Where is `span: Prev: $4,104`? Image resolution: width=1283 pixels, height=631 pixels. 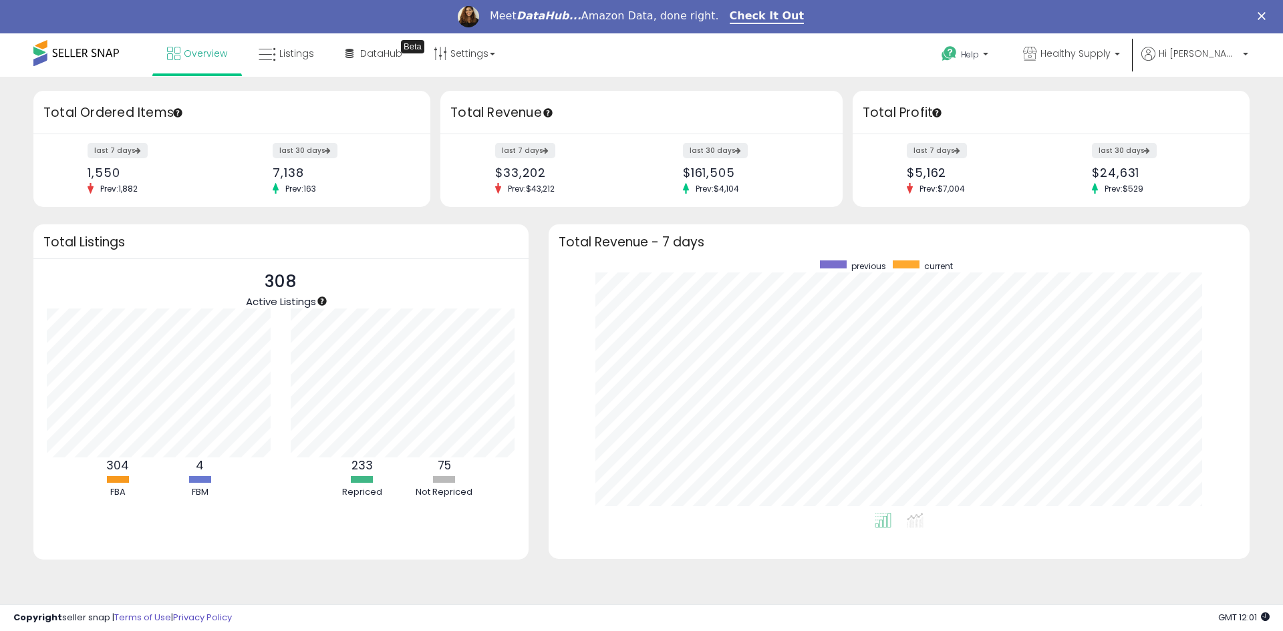
span: Prev: $4,104 is located at coordinates (717, 188).